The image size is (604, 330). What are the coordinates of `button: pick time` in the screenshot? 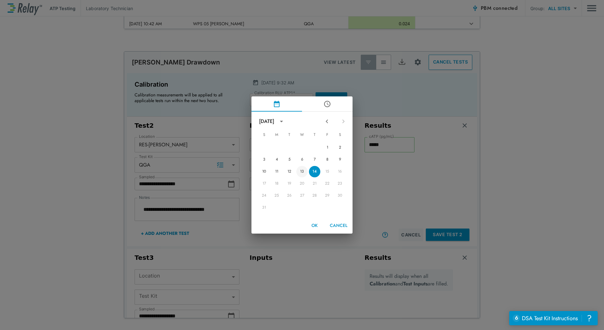 It's located at (327, 104).